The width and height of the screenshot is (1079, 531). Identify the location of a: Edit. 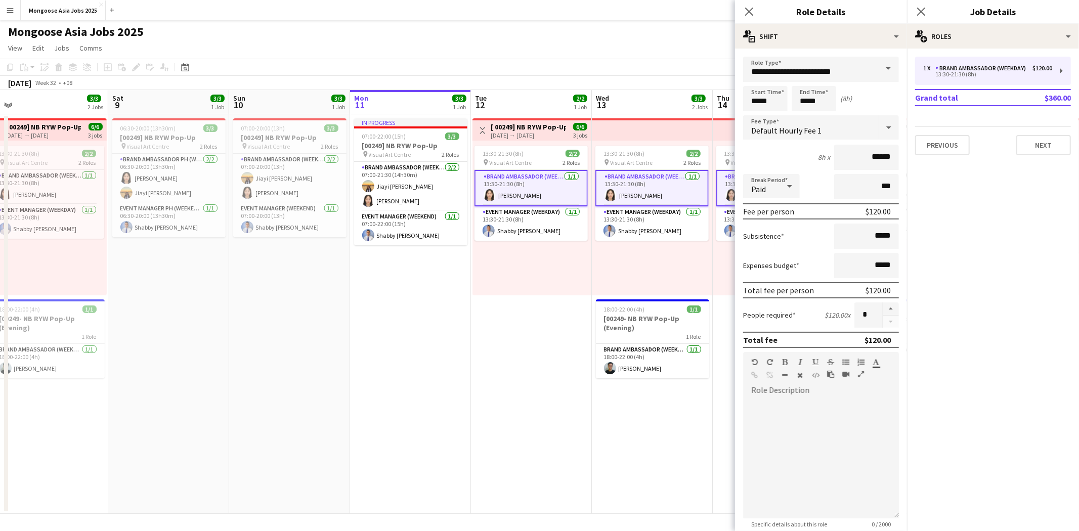
(38, 48).